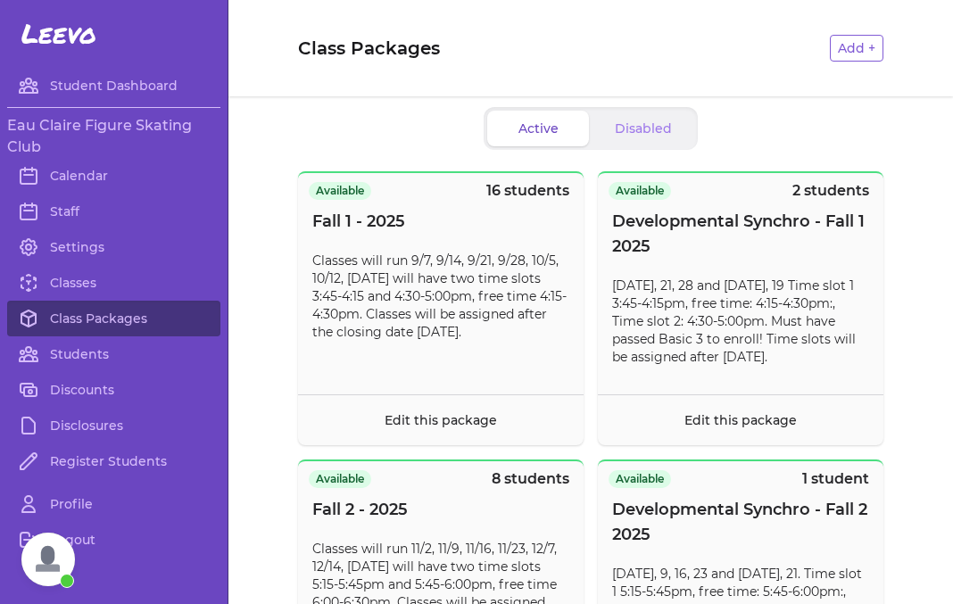 Image resolution: width=953 pixels, height=604 pixels. What do you see at coordinates (360, 509) in the screenshot?
I see `span: Fall 2 - 2025` at bounding box center [360, 509].